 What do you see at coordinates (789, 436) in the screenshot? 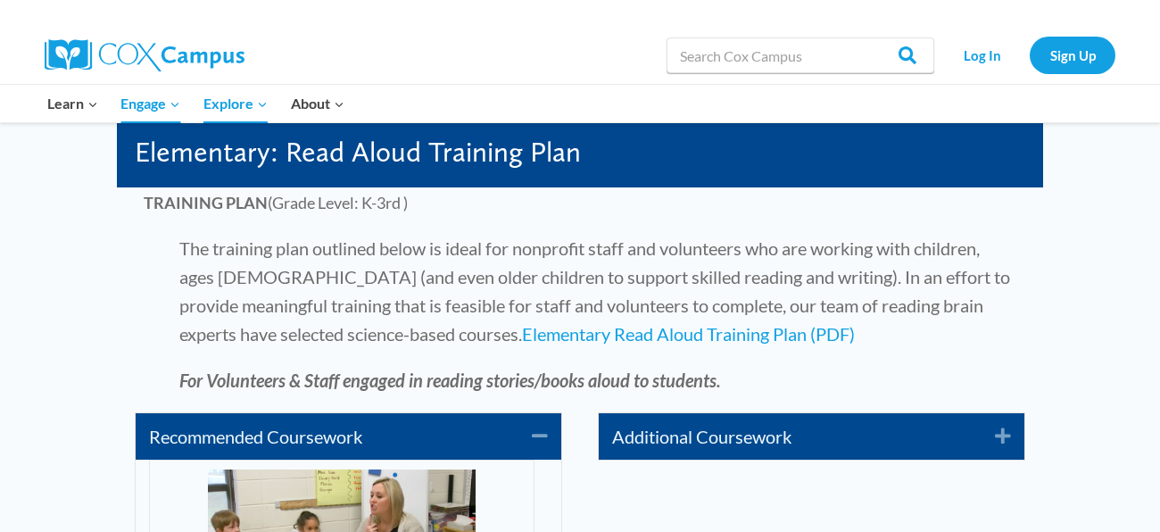
I see `a: Additional Coursework` at bounding box center [789, 436].